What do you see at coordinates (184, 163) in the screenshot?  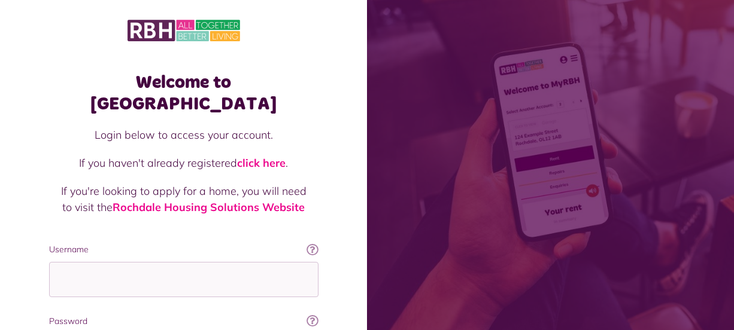 I see `p: If you haven't already registered .` at bounding box center [184, 163].